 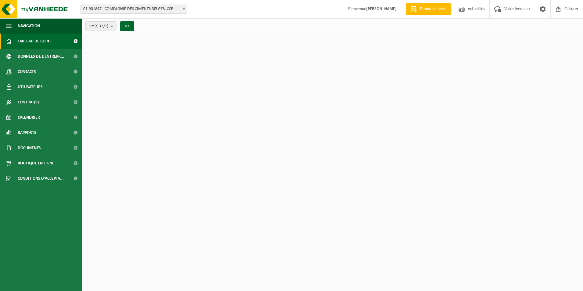 What do you see at coordinates (27, 133) in the screenshot?
I see `span: Rapports` at bounding box center [27, 133].